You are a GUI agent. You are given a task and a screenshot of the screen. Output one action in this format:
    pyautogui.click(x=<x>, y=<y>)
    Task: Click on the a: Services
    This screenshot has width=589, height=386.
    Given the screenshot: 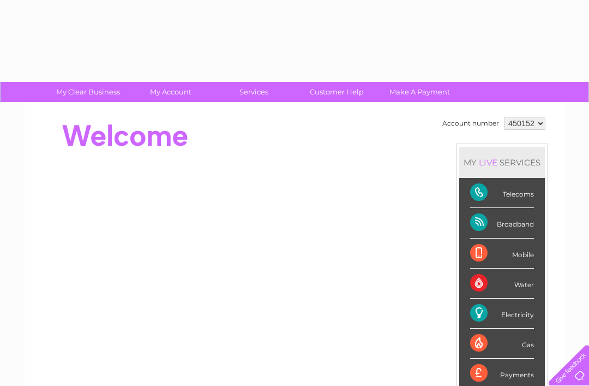 What is the action you would take?
    pyautogui.click(x=254, y=92)
    